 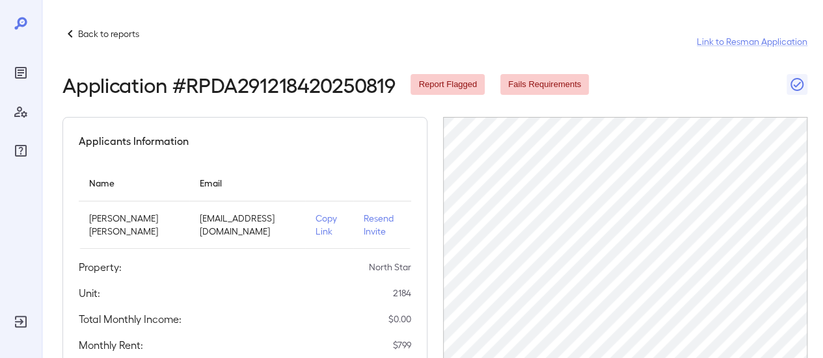 I want to click on div: Log Out, so click(x=21, y=322).